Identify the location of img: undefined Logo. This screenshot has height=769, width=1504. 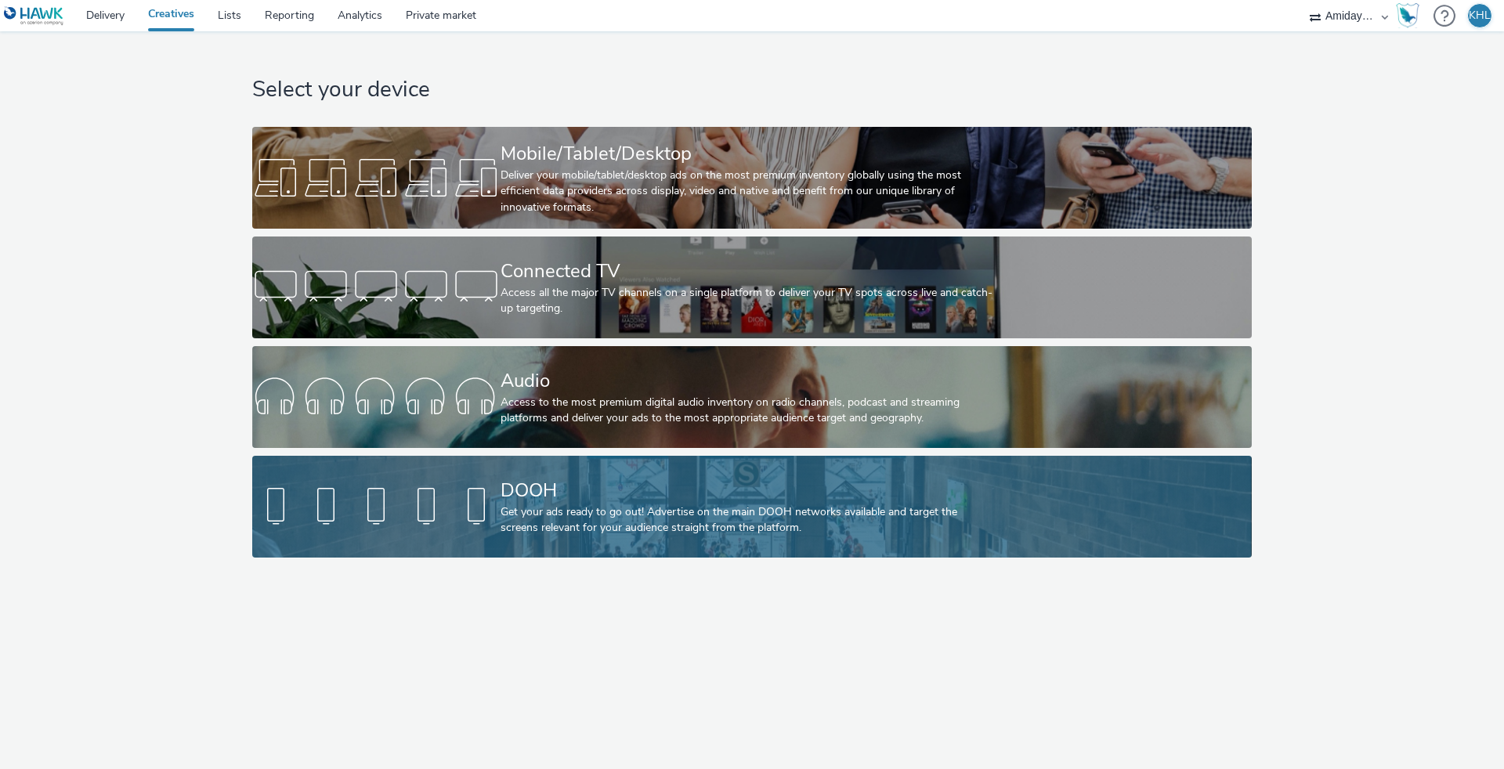
(34, 16).